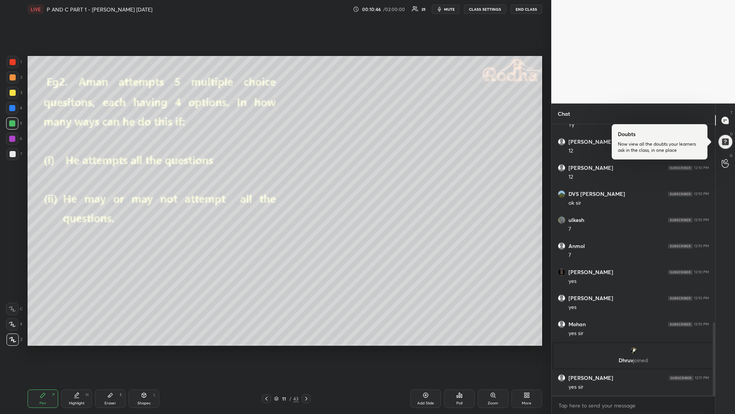  What do you see at coordinates (639, 203) in the screenshot?
I see `div: ok sir` at bounding box center [639, 203].